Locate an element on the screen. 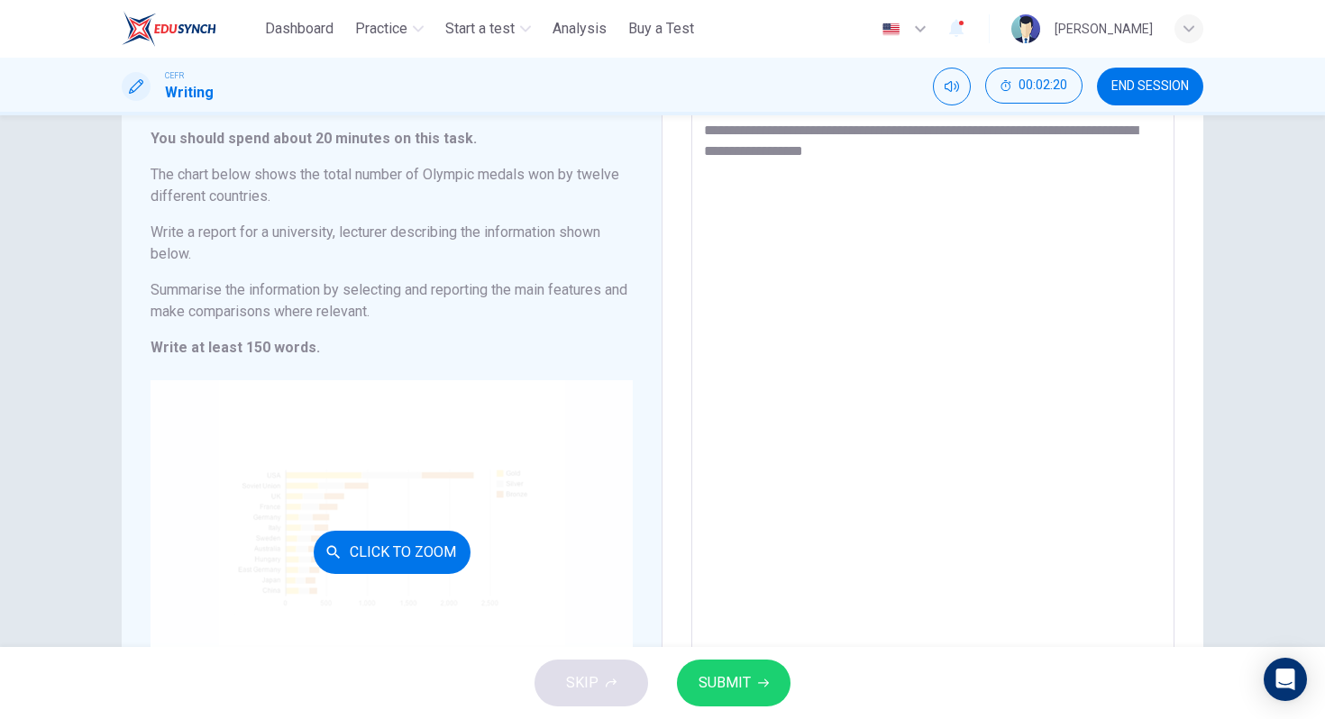 The height and width of the screenshot is (719, 1325). strong: Write at least 150 words. is located at coordinates (235, 347).